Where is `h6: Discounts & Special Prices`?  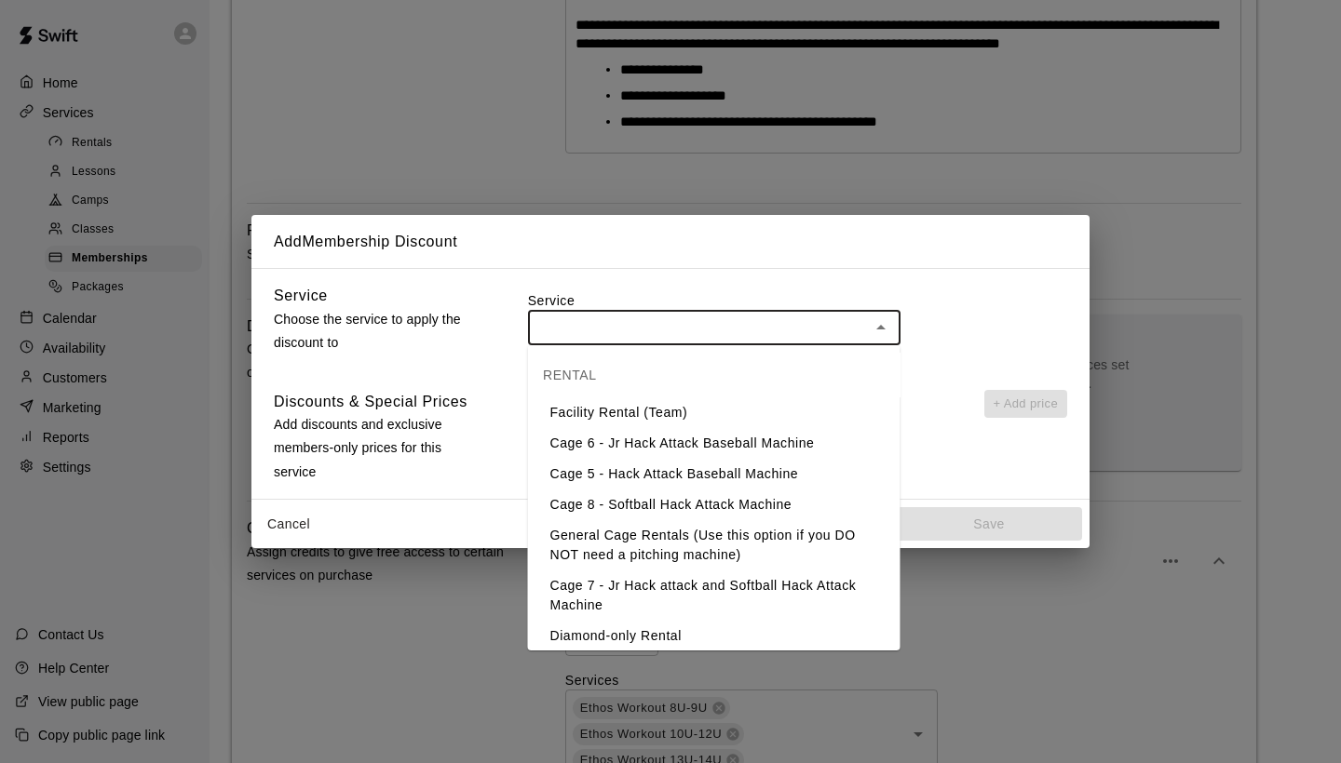
h6: Discounts & Special Prices is located at coordinates (371, 402).